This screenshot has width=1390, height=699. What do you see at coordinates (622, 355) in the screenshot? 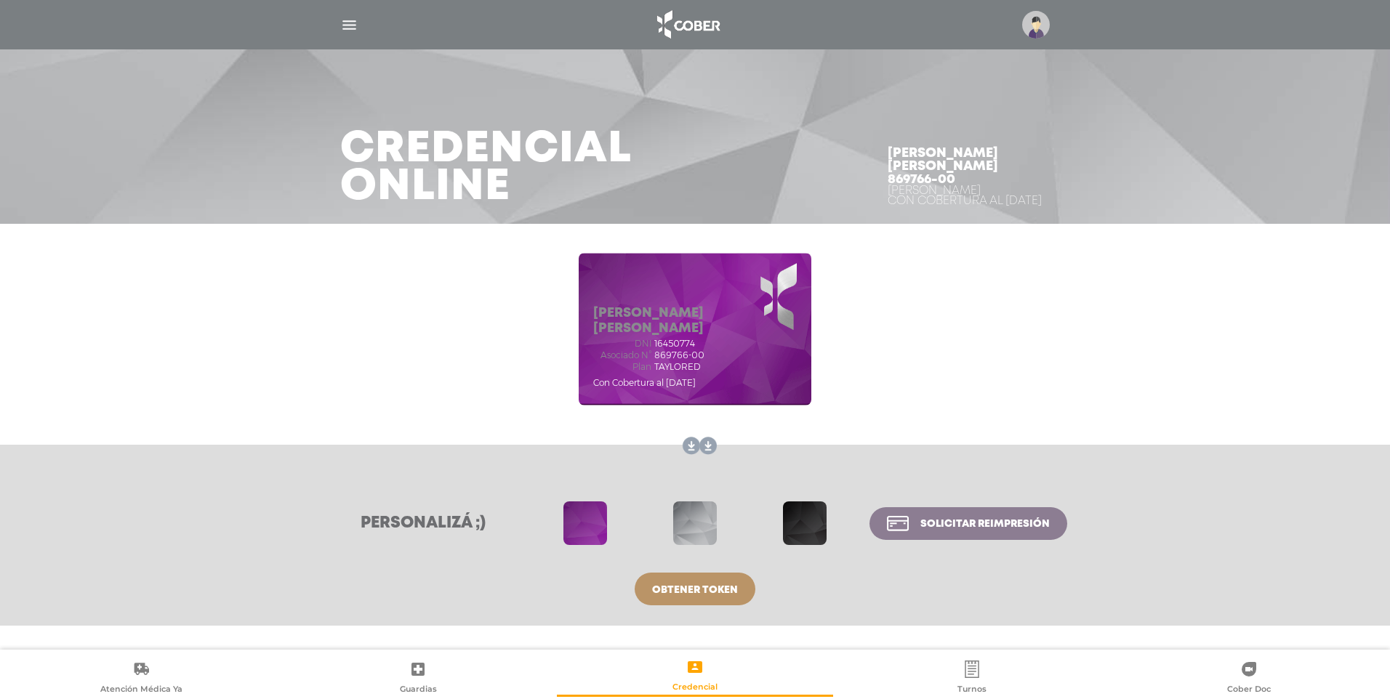
I see `span: Asociado N°` at bounding box center [622, 355].